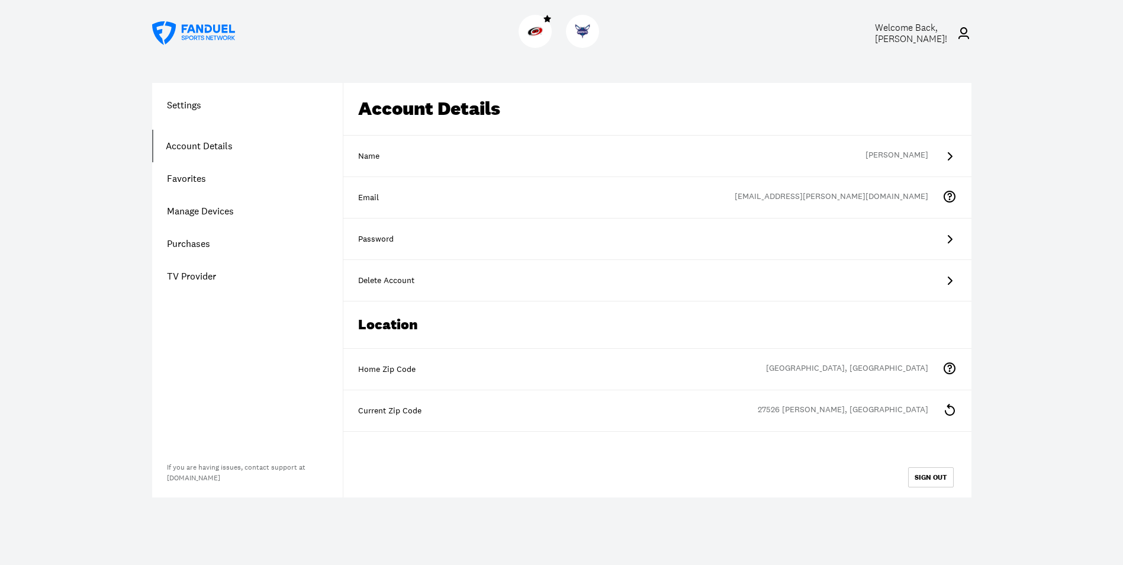 This screenshot has height=565, width=1123. What do you see at coordinates (535, 31) in the screenshot?
I see `img: Hurricanes` at bounding box center [535, 31].